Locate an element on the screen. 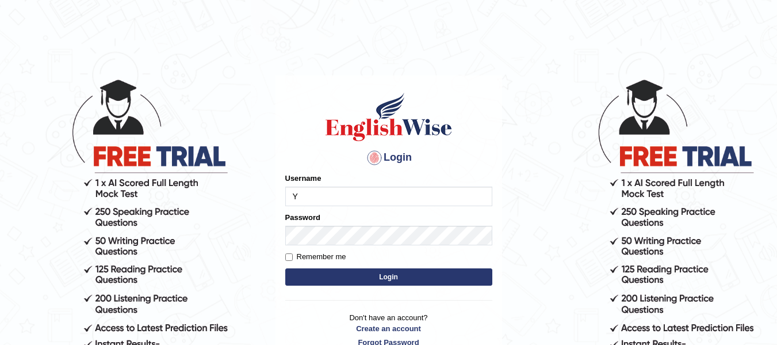 The width and height of the screenshot is (777, 345). img: Logo of English Wise sign in for intelligent practice with AI is located at coordinates (389, 117).